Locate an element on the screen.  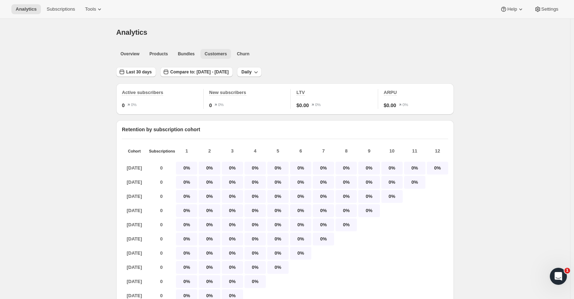
p: 7 is located at coordinates (323, 151).